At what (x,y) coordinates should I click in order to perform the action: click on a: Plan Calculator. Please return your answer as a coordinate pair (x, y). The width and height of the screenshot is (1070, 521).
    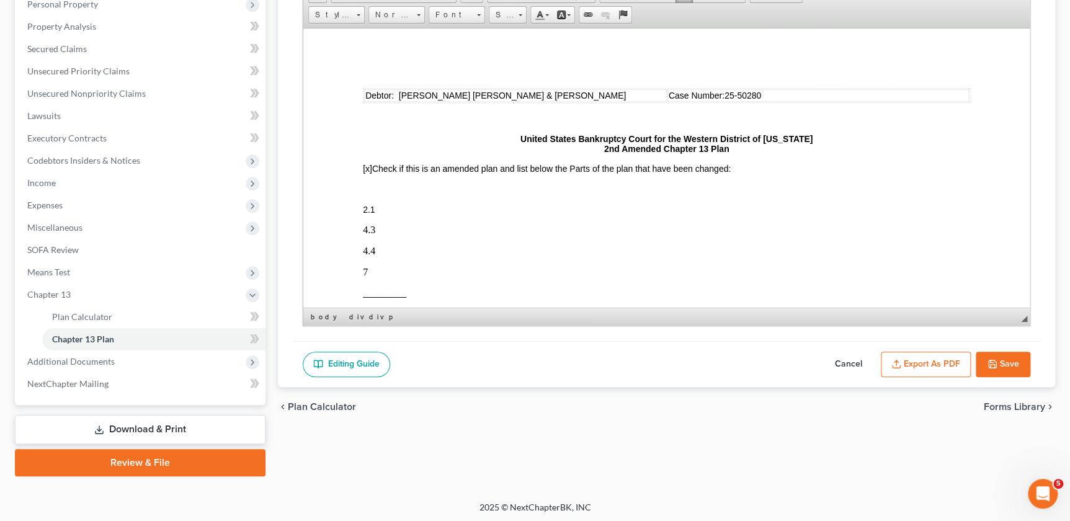
    Looking at the image, I should click on (154, 317).